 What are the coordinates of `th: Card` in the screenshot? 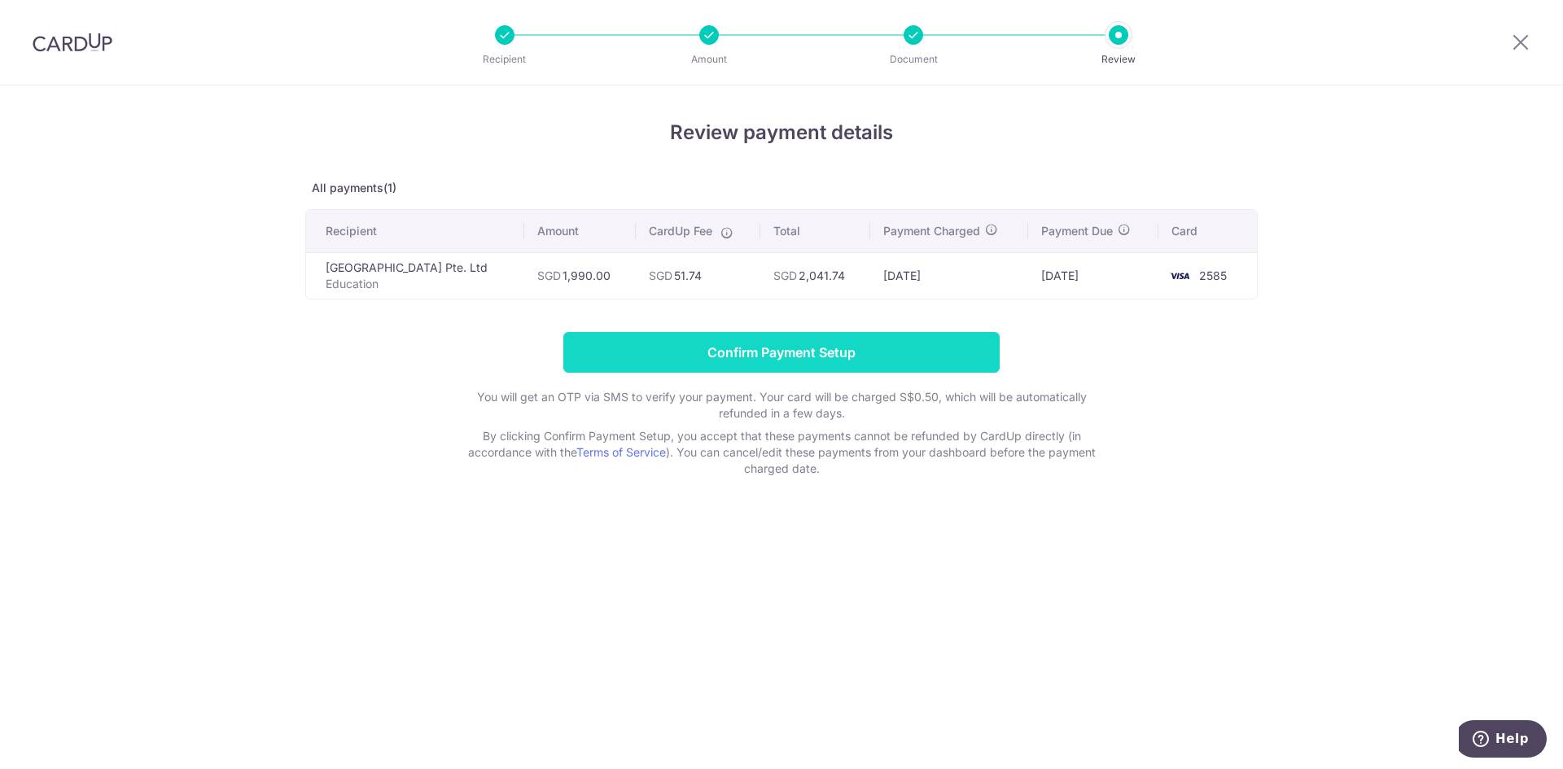 It's located at (1207, 231).